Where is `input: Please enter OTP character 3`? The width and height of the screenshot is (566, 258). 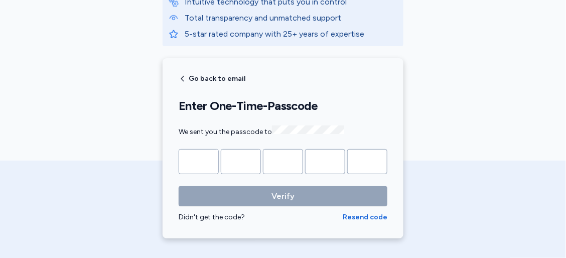 input: Please enter OTP character 3 is located at coordinates (283, 162).